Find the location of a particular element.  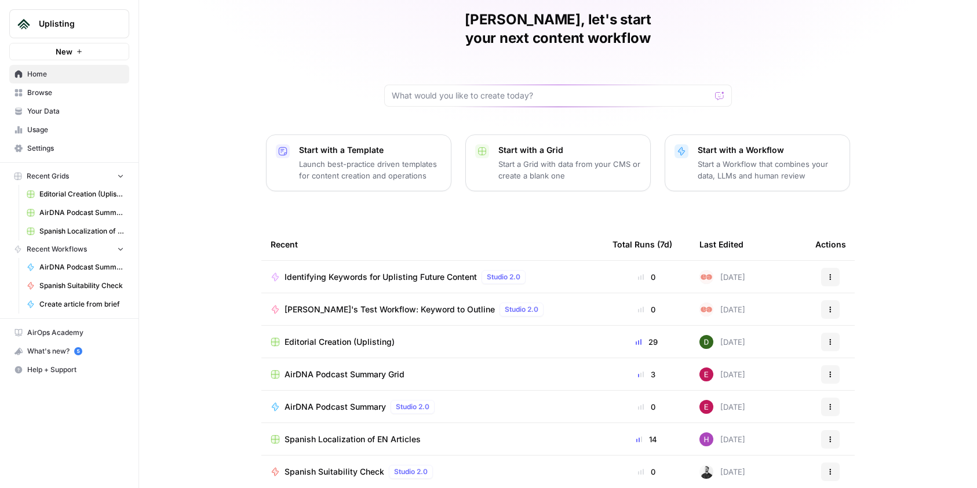

a: Home is located at coordinates (69, 74).